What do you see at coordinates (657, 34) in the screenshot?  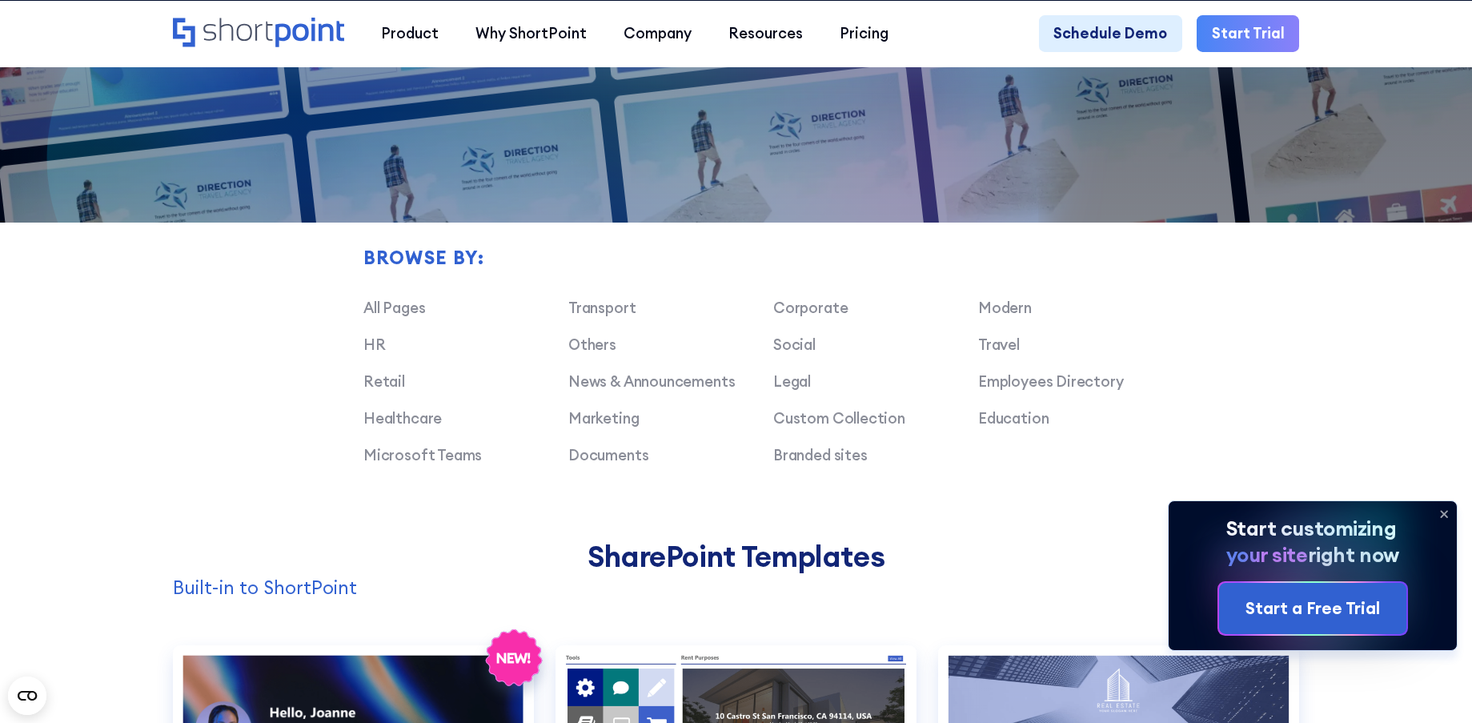 I see `a: Company` at bounding box center [657, 34].